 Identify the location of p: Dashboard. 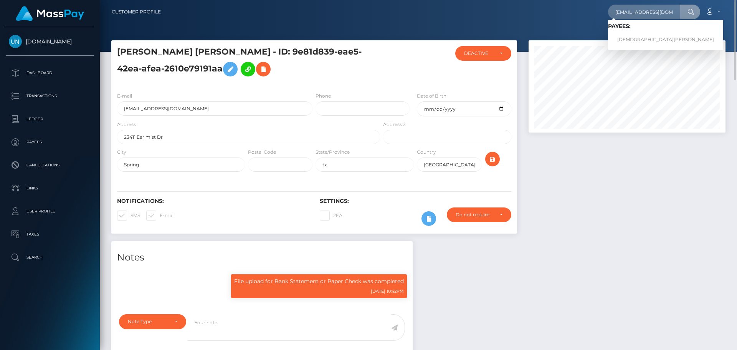
(50, 73).